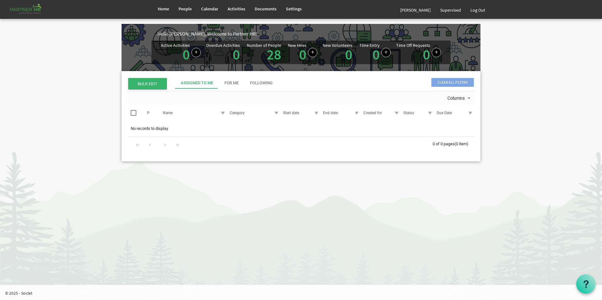 The height and width of the screenshot is (300, 602). What do you see at coordinates (452, 82) in the screenshot?
I see `span: Clear all filters` at bounding box center [452, 82].